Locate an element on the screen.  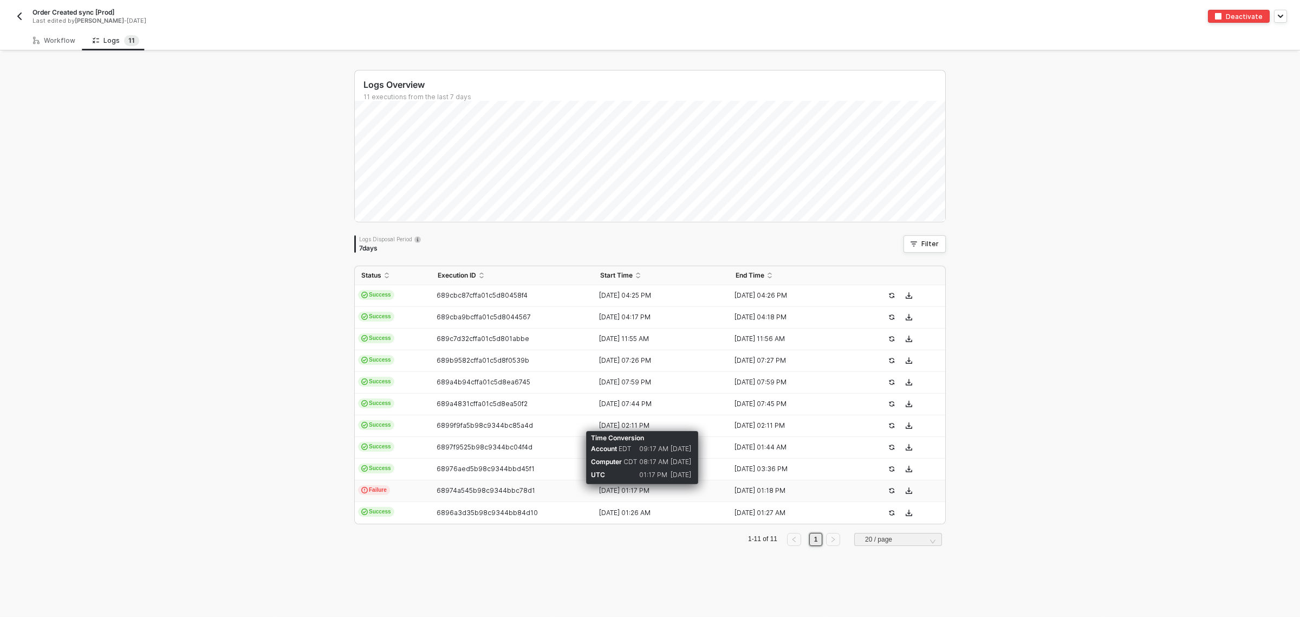
li: Next Page is located at coordinates (833, 539).